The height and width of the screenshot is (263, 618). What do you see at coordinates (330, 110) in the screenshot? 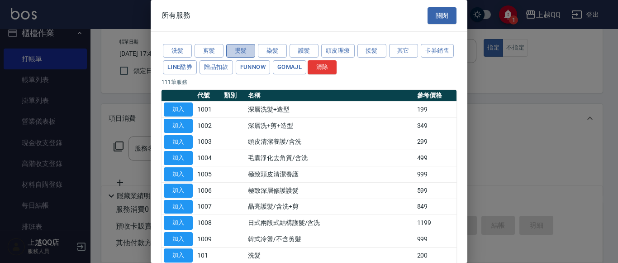
I see `td: 深層洗髮+造型` at bounding box center [330, 110].